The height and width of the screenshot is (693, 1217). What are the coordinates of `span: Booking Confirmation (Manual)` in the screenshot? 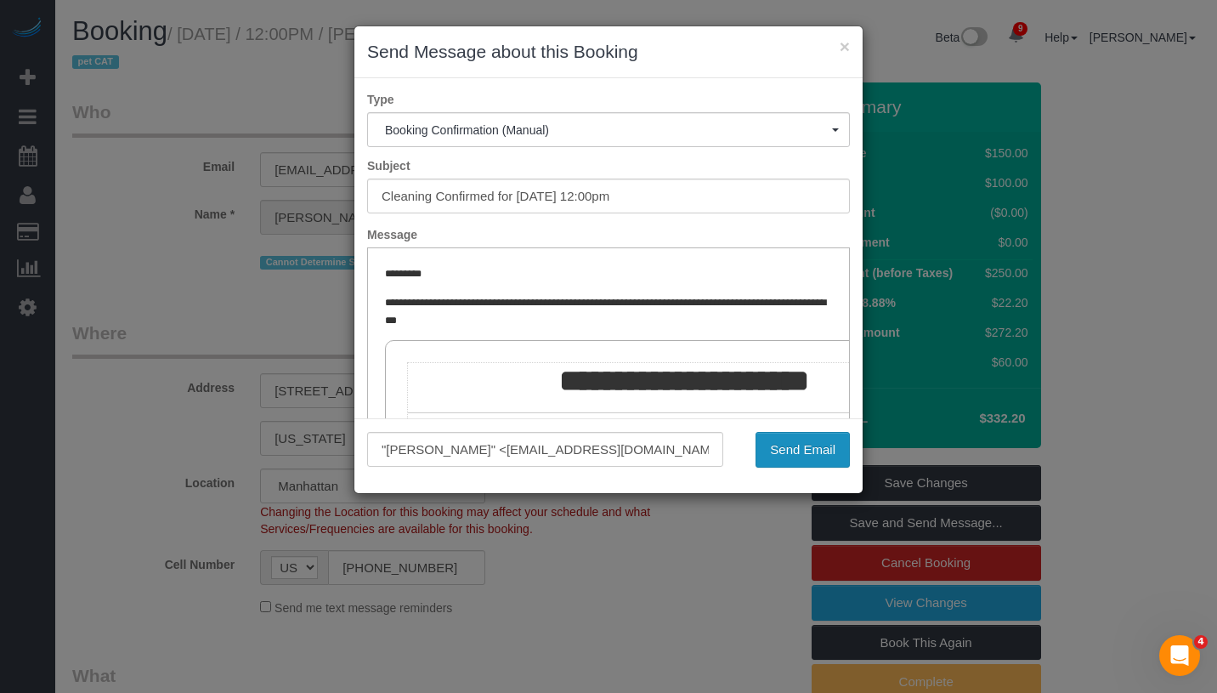 It's located at (609, 130).